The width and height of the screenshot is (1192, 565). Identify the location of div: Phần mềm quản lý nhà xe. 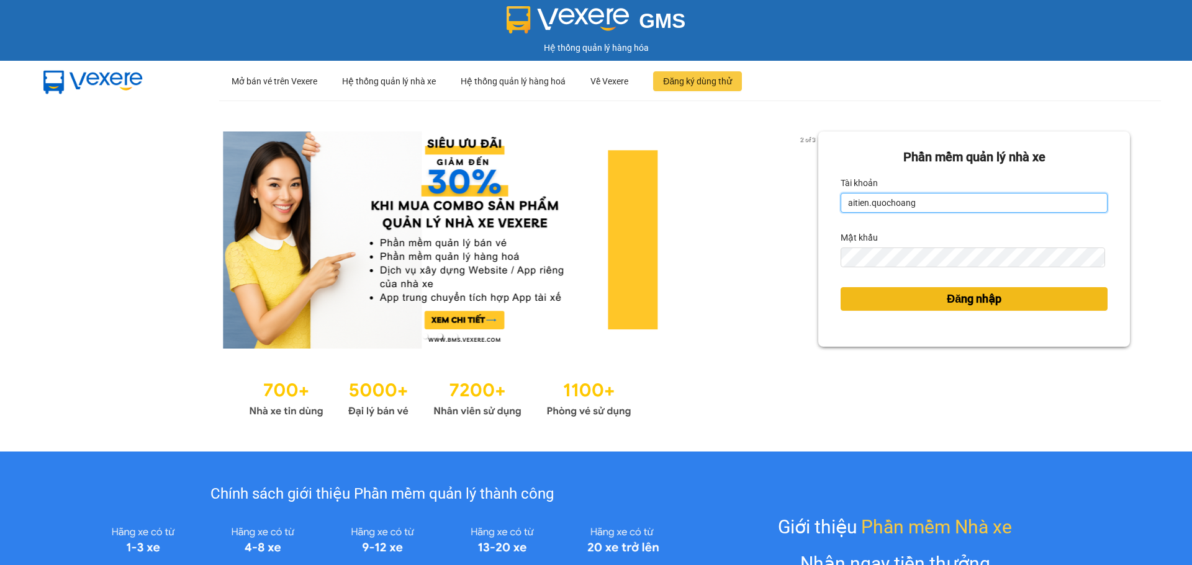
(974, 157).